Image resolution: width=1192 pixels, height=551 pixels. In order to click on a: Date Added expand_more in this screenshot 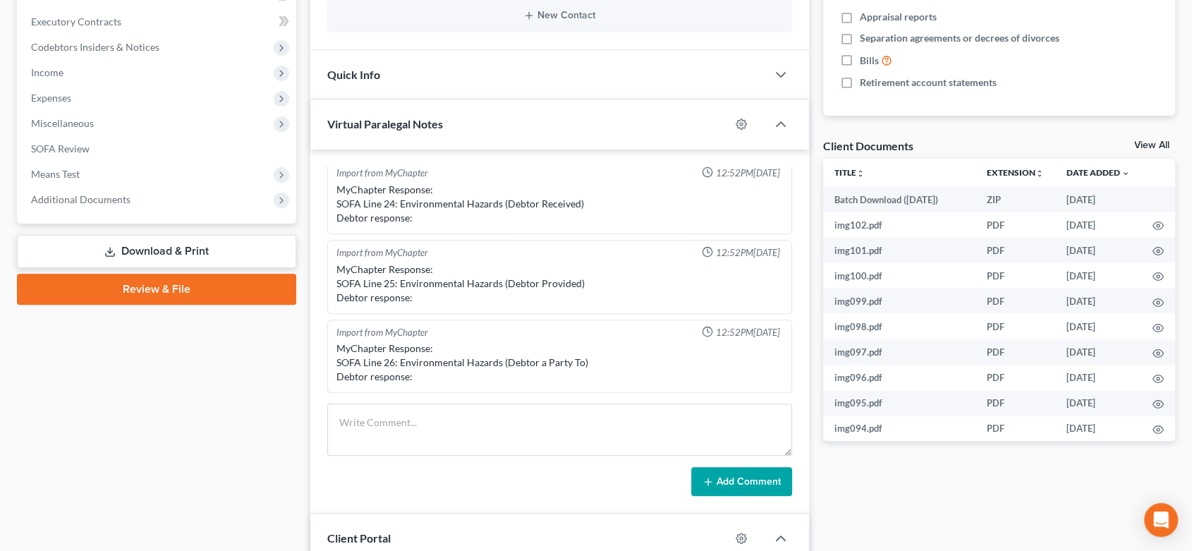, I will do `click(1098, 172)`.